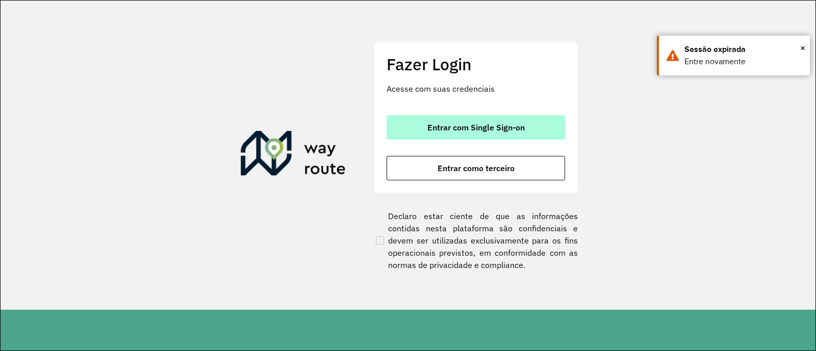  I want to click on div: Entre novamente, so click(743, 62).